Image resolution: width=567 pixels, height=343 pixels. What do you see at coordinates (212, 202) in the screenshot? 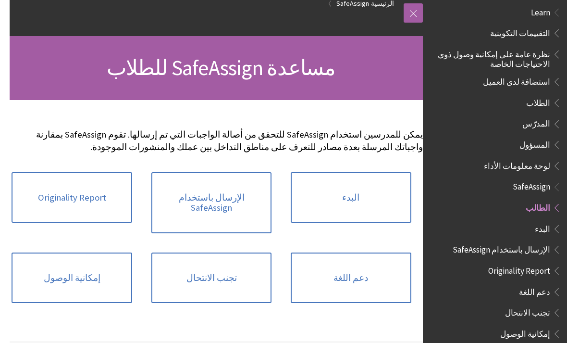
I see `a: الإرسال باستخدام SafeAssign` at bounding box center [212, 202].